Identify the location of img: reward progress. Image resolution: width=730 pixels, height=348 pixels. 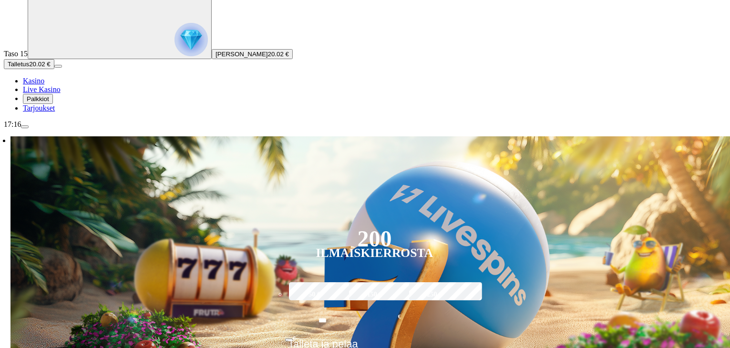
(191, 40).